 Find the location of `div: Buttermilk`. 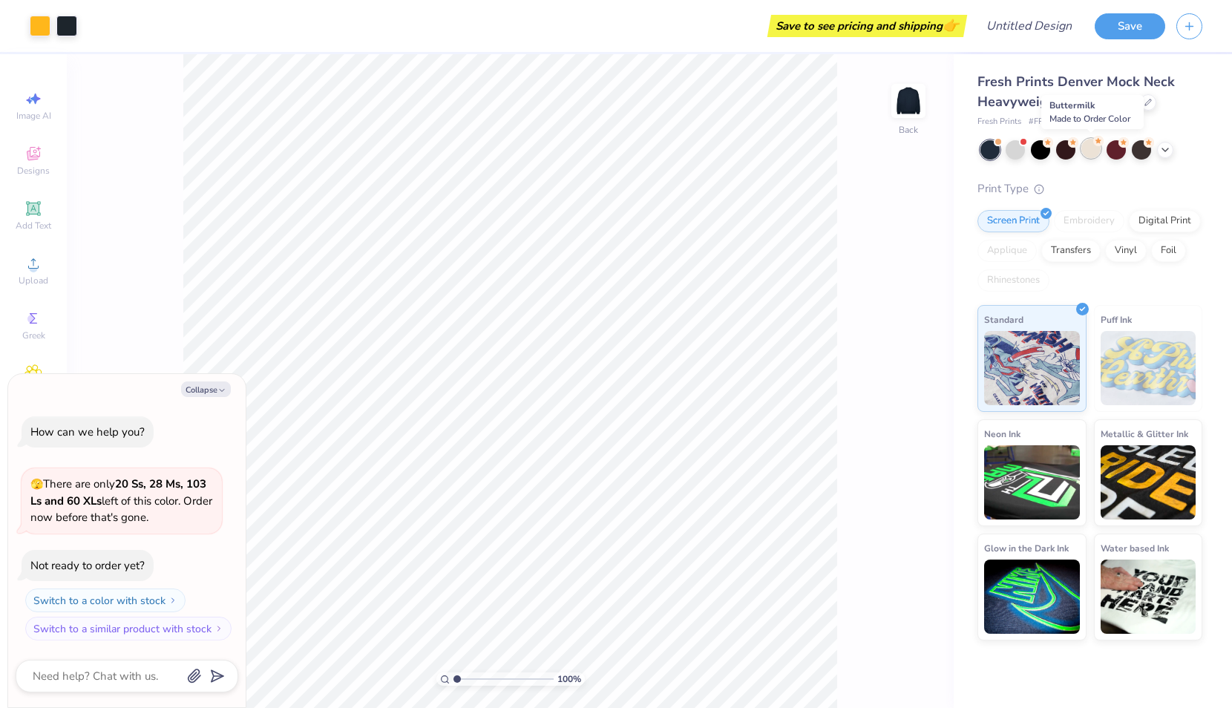

div: Buttermilk is located at coordinates (1092, 112).